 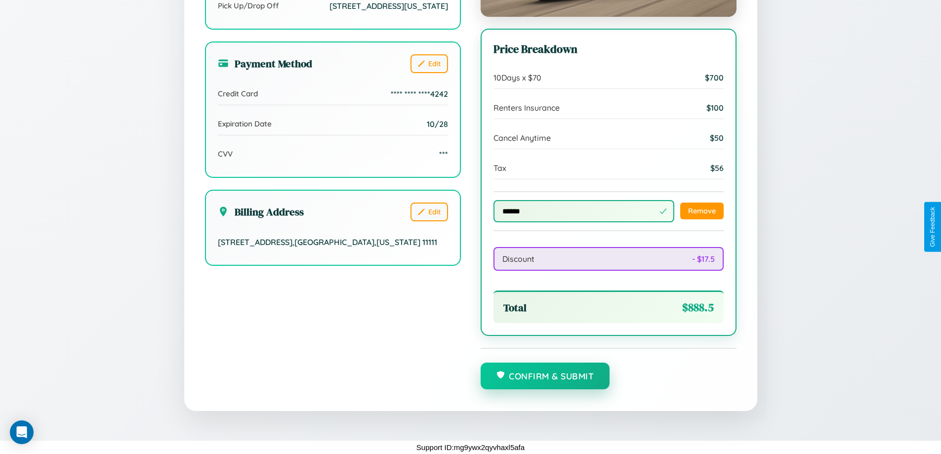 I want to click on span: Total, so click(x=515, y=307).